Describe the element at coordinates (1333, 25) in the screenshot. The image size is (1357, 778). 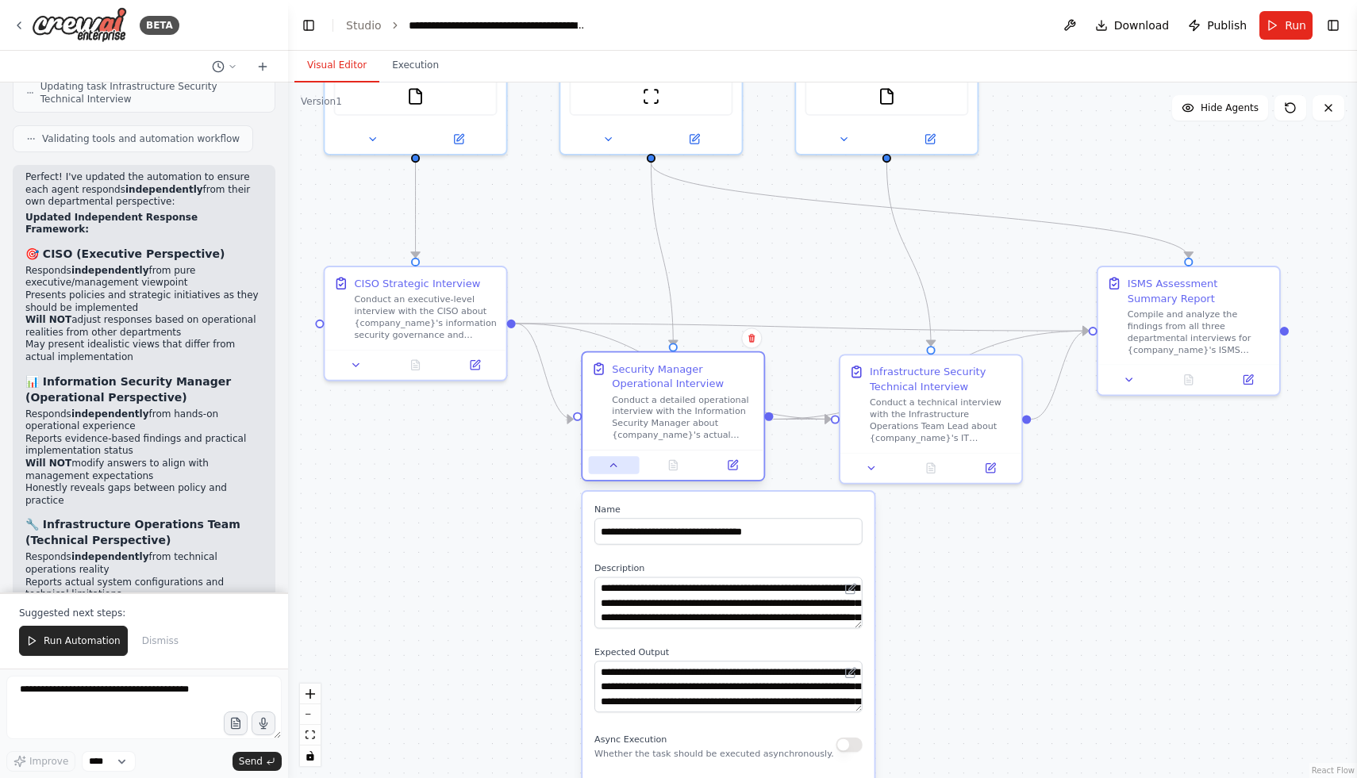
I see `button: Show right sidebar` at that location.